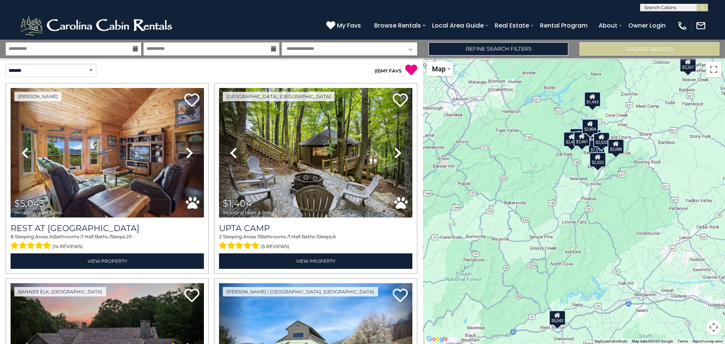 The image size is (725, 344). What do you see at coordinates (597, 147) in the screenshot?
I see `div: $7,518` at bounding box center [597, 147].